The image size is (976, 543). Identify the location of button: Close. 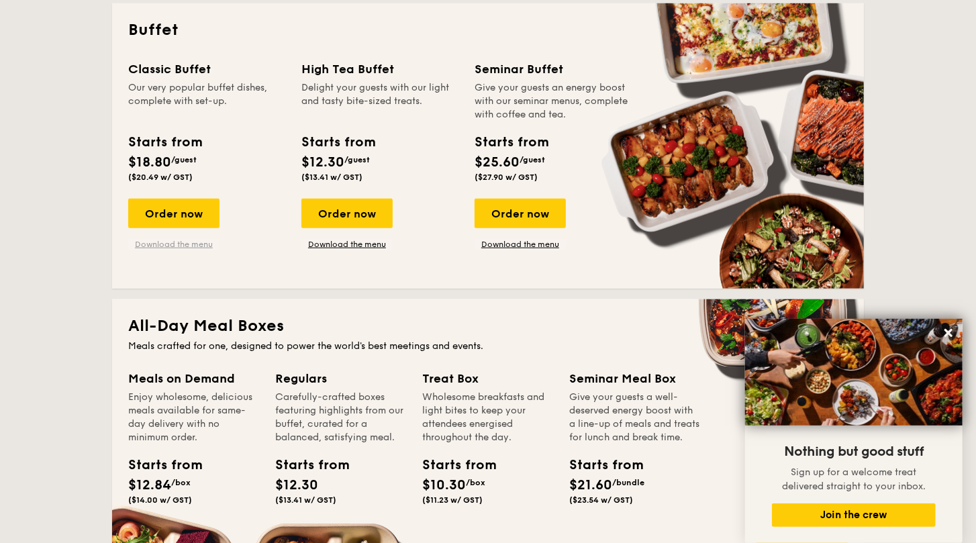
(949, 333).